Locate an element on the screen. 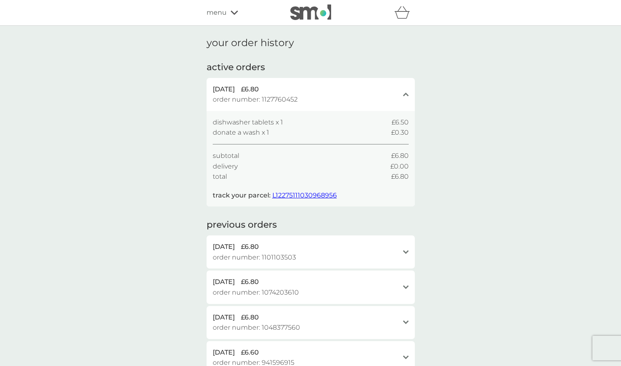  span: £0.30 is located at coordinates (400, 133).